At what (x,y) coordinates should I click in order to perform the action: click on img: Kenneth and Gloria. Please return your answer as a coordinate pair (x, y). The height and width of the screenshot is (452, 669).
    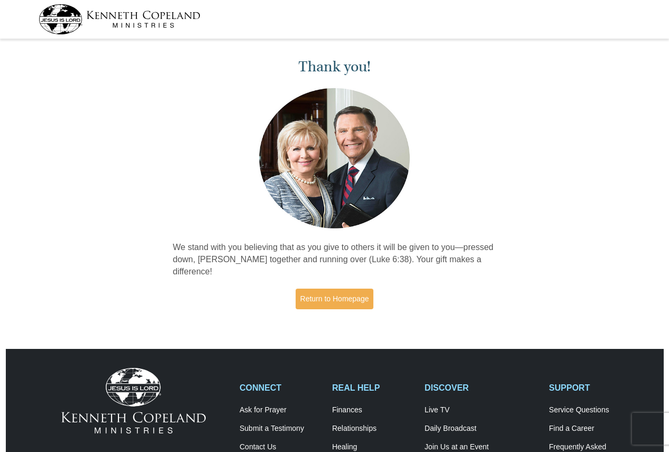
    Looking at the image, I should click on (334, 158).